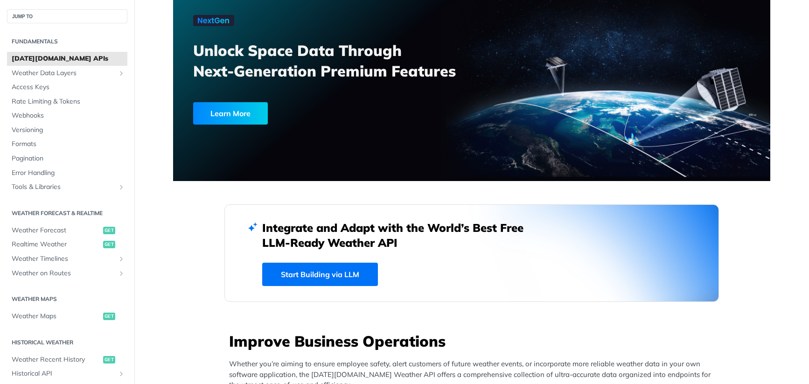 Image resolution: width=809 pixels, height=384 pixels. What do you see at coordinates (68, 102) in the screenshot?
I see `span: Rate Limiting & Tokens` at bounding box center [68, 102].